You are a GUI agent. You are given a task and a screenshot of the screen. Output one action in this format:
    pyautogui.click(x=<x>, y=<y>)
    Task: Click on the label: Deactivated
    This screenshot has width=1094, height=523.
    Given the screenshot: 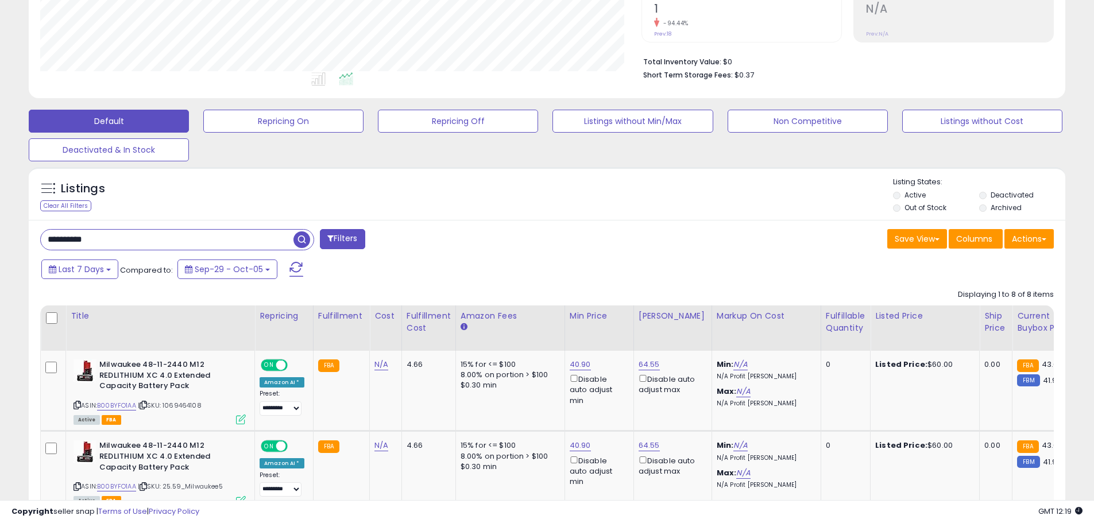 What is the action you would take?
    pyautogui.click(x=1012, y=195)
    